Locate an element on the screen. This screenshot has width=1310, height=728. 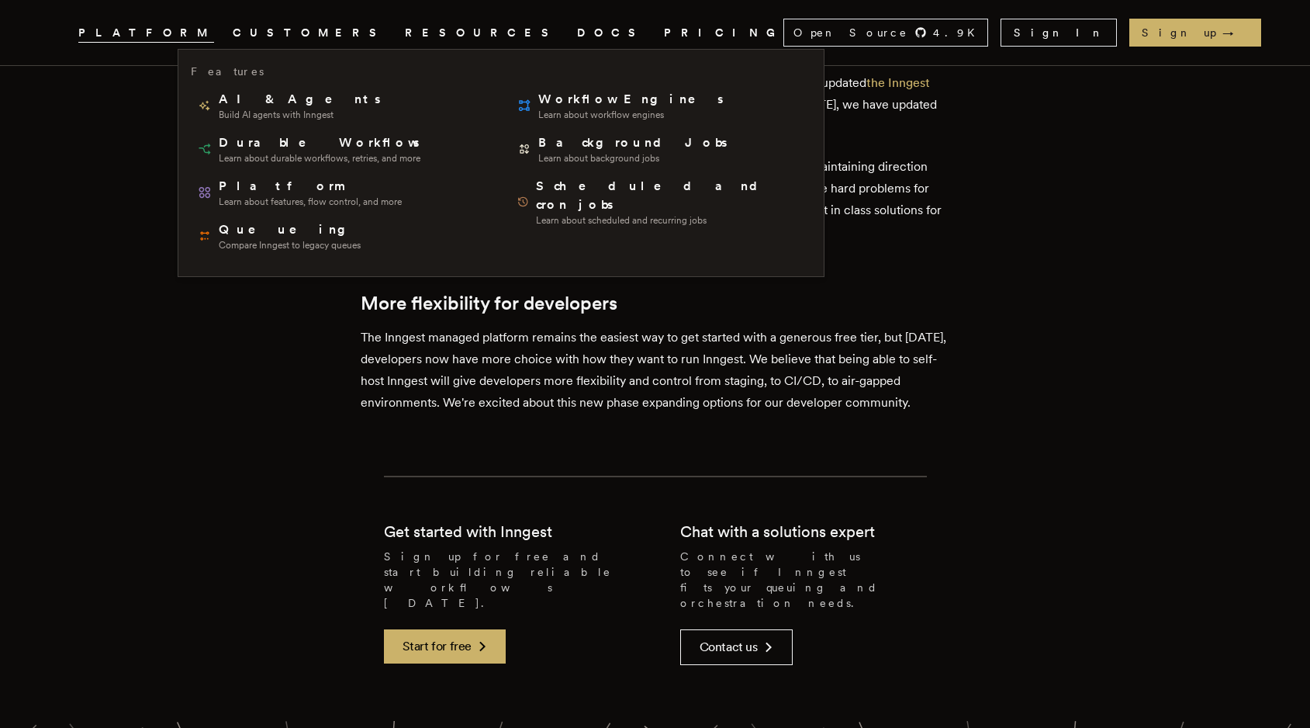
span: Queueing is located at coordinates (289, 230).